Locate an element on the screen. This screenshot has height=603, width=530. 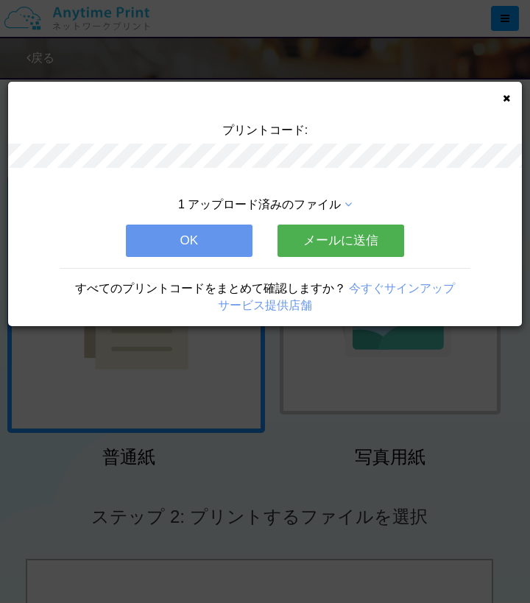
a: 今すぐサインアップ is located at coordinates (402, 288).